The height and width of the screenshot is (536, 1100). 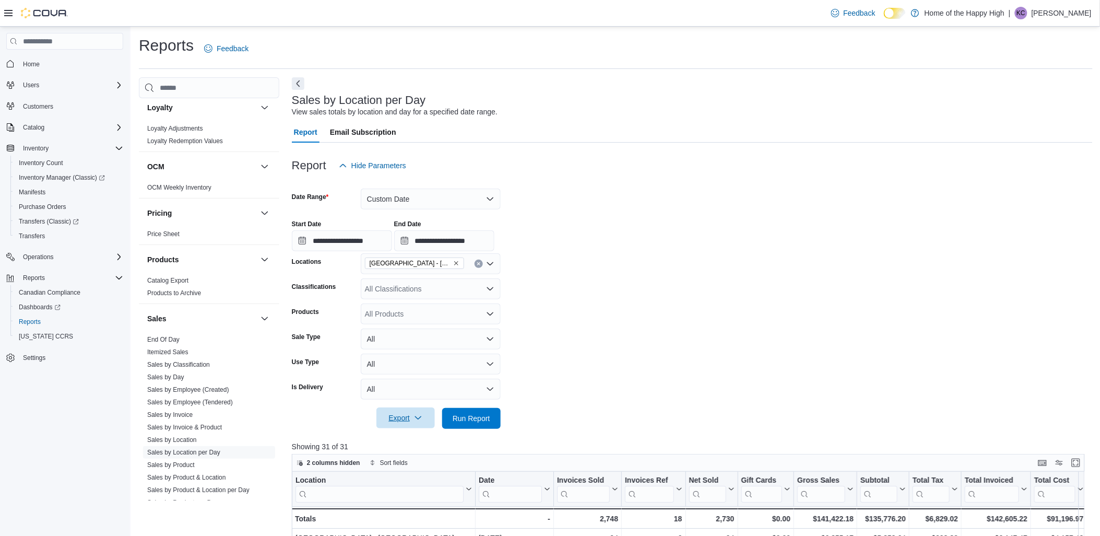 I want to click on span: Inventory, so click(x=71, y=148).